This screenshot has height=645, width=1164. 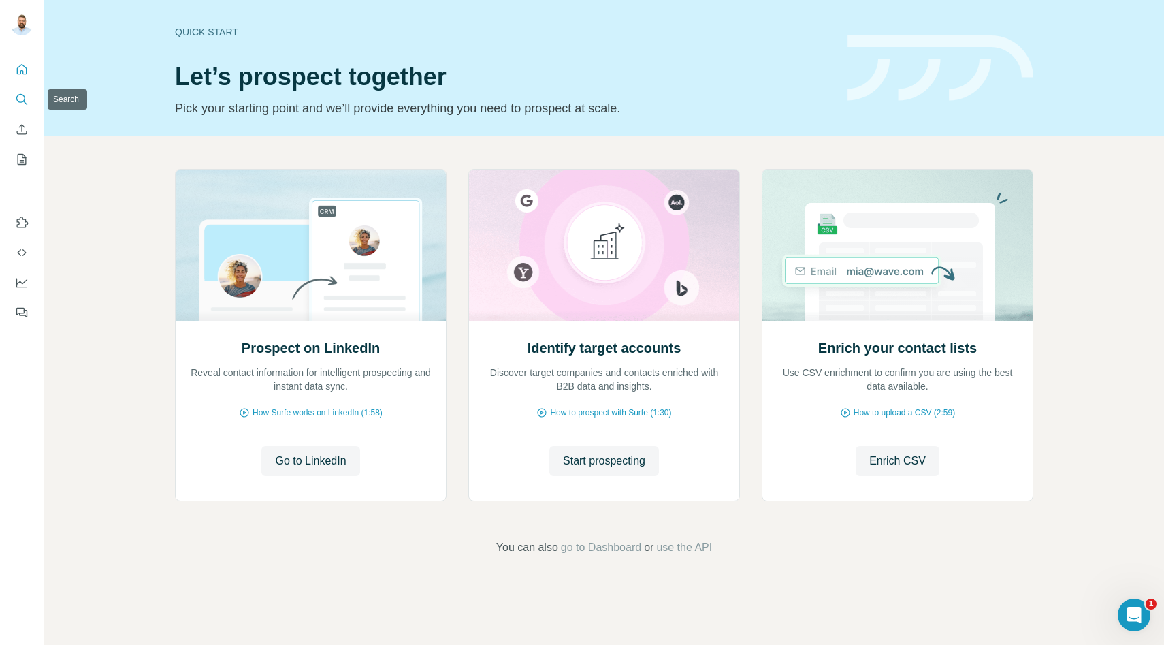 What do you see at coordinates (649, 548) in the screenshot?
I see `span: or` at bounding box center [649, 548].